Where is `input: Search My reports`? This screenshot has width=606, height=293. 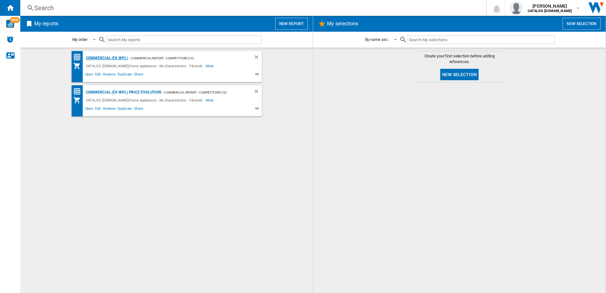 input: Search My reports is located at coordinates (184, 40).